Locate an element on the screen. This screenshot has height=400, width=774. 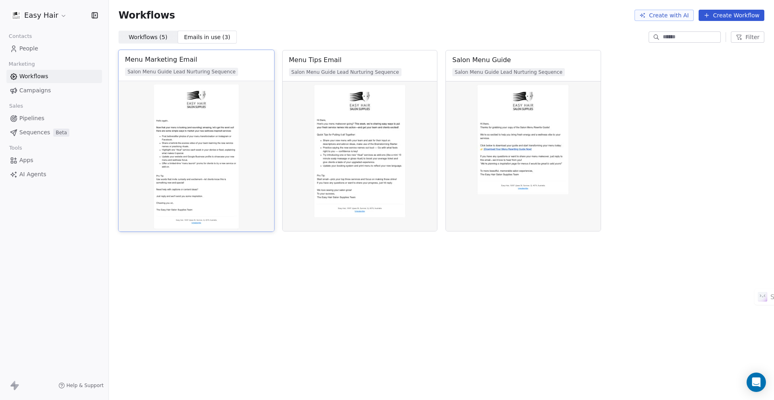
span: People is located at coordinates (29, 48).